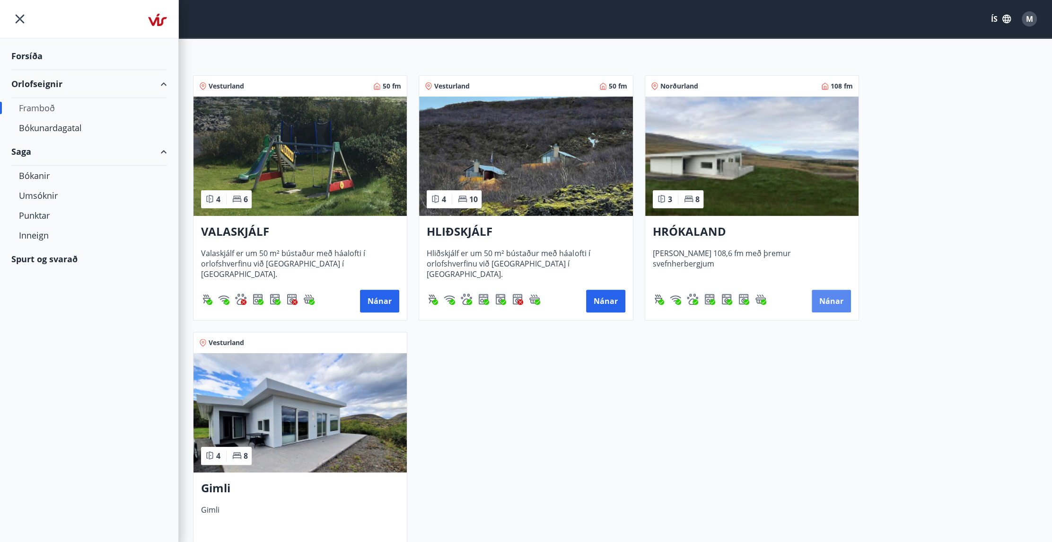 The image size is (1052, 542). Describe the element at coordinates (89, 259) in the screenshot. I see `div: Spurt og svarað` at that location.